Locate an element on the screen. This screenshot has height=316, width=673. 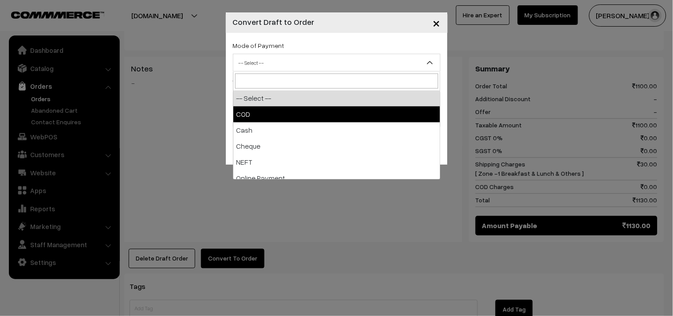
li: COD is located at coordinates (337, 114).